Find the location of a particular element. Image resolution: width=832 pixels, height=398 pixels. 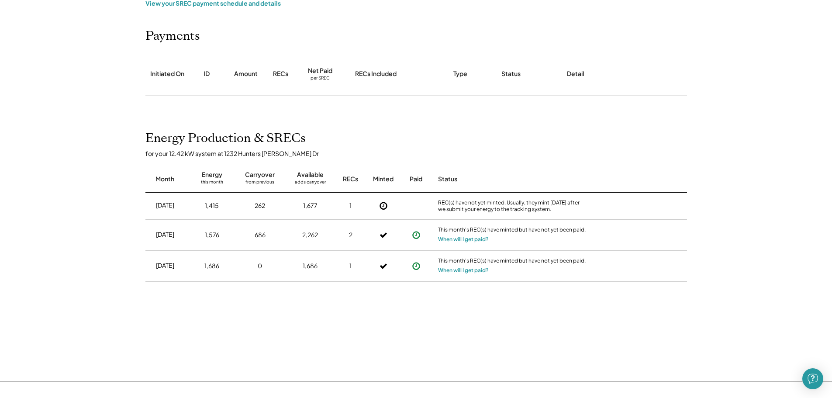

div: Open Intercom Messenger is located at coordinates (813, 379).